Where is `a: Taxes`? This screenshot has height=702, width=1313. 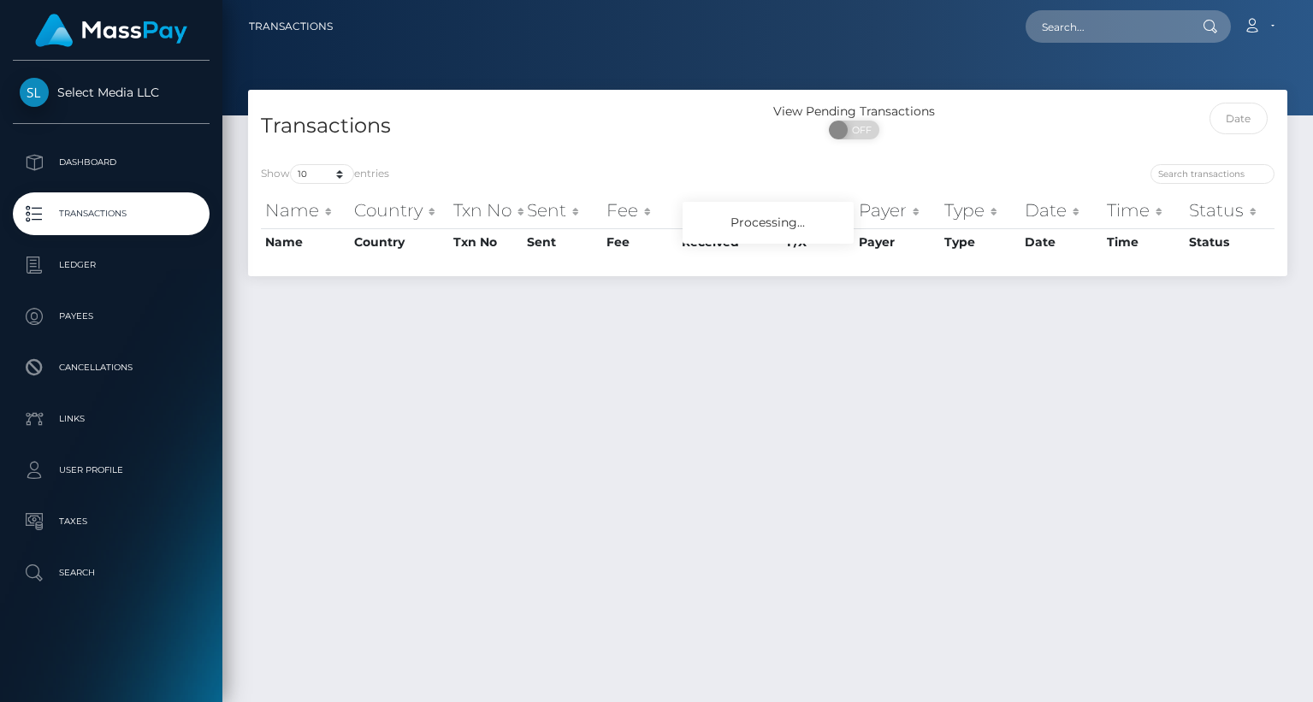
a: Taxes is located at coordinates (111, 522).